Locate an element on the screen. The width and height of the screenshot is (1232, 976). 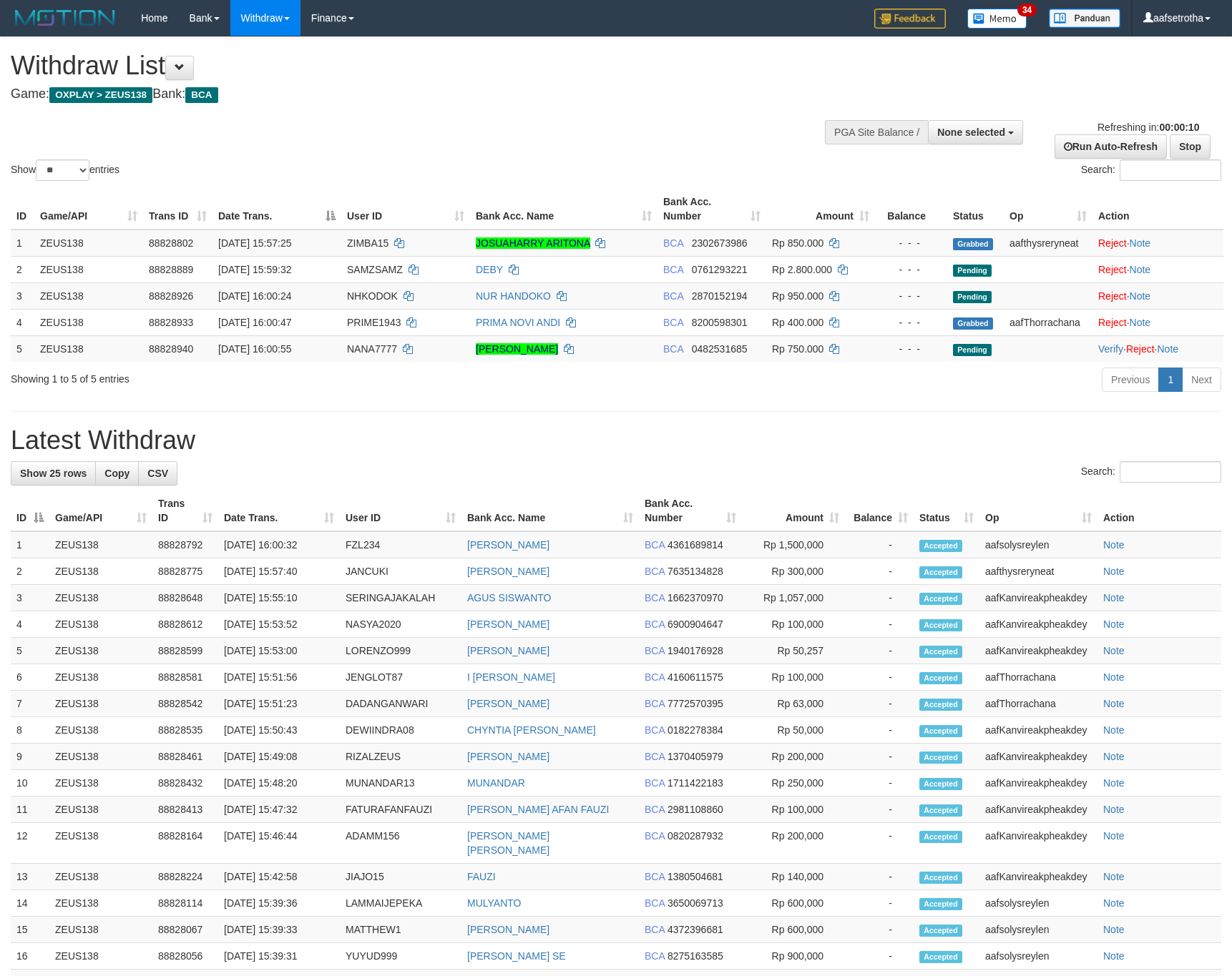
td: 88828461 is located at coordinates (185, 757).